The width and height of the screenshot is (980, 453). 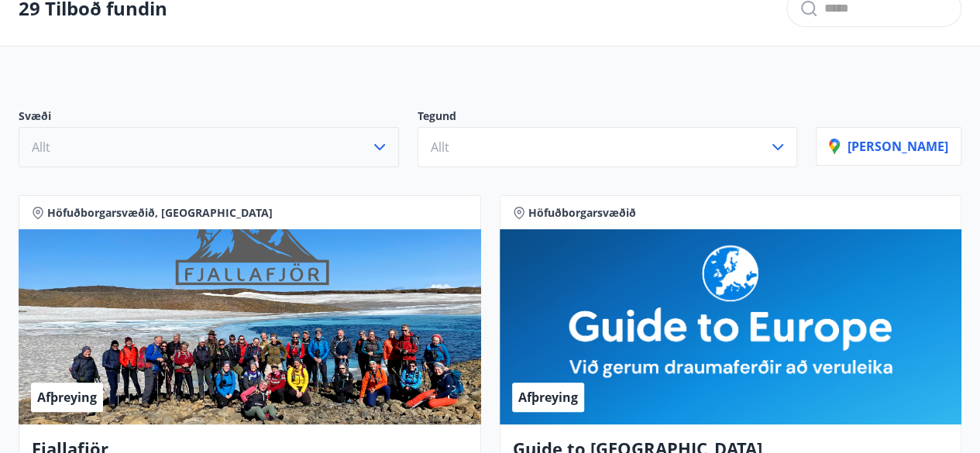 What do you see at coordinates (582, 213) in the screenshot?
I see `span: Höfuðborgarsvæðið` at bounding box center [582, 213].